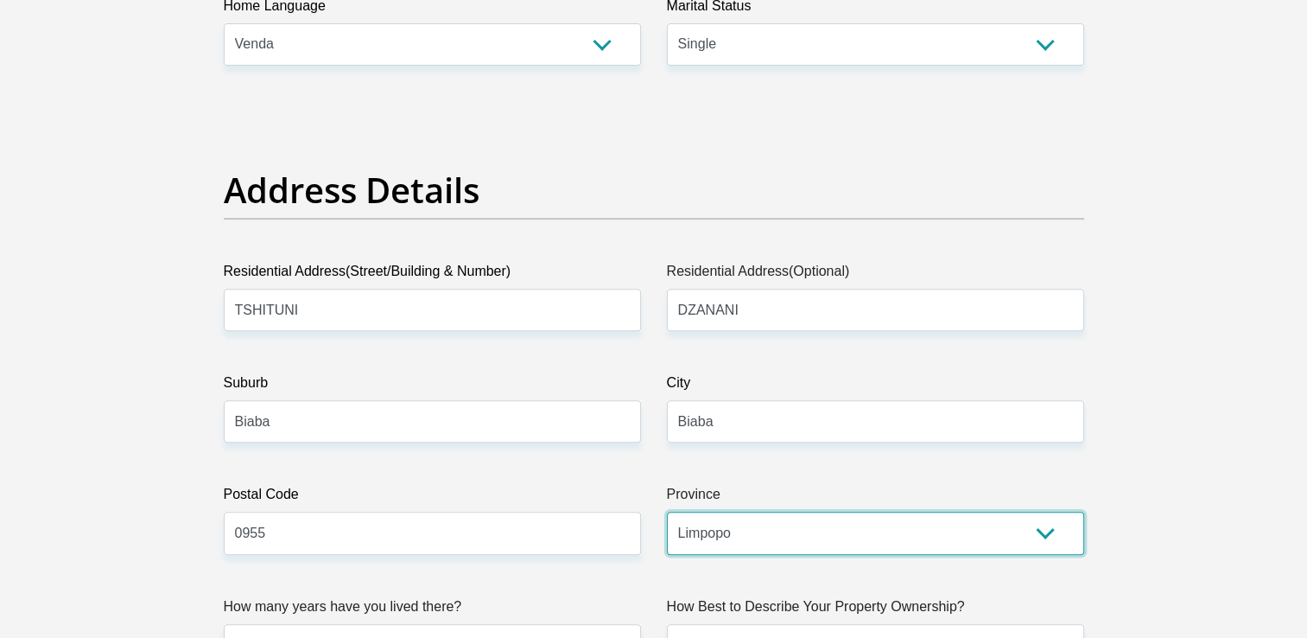  Describe the element at coordinates (875, 275) in the screenshot. I see `label: Residential Address(Optional)` at that location.